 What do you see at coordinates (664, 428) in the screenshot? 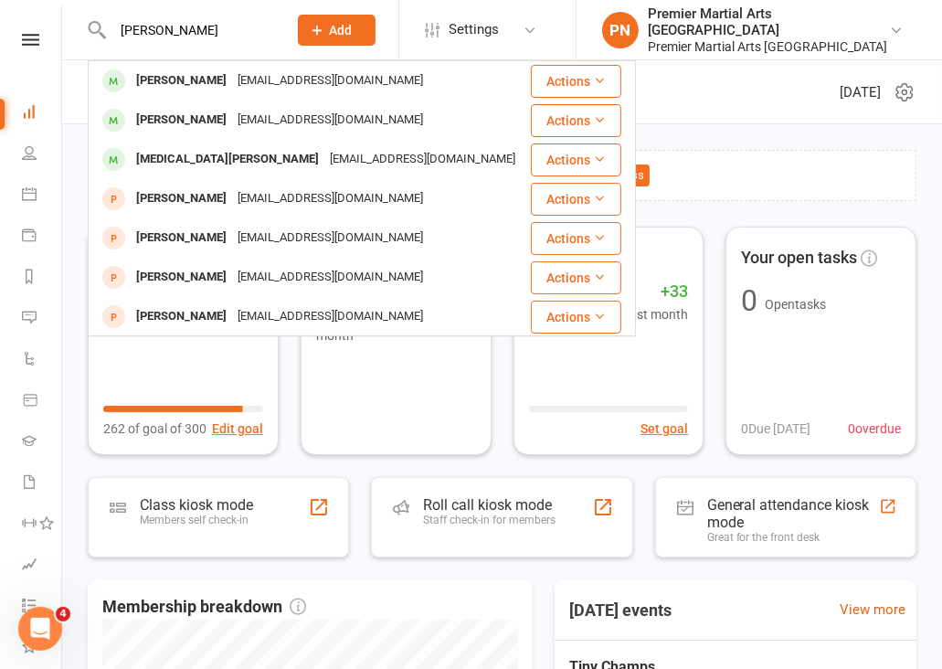
I see `button: Set goal` at bounding box center [664, 428].